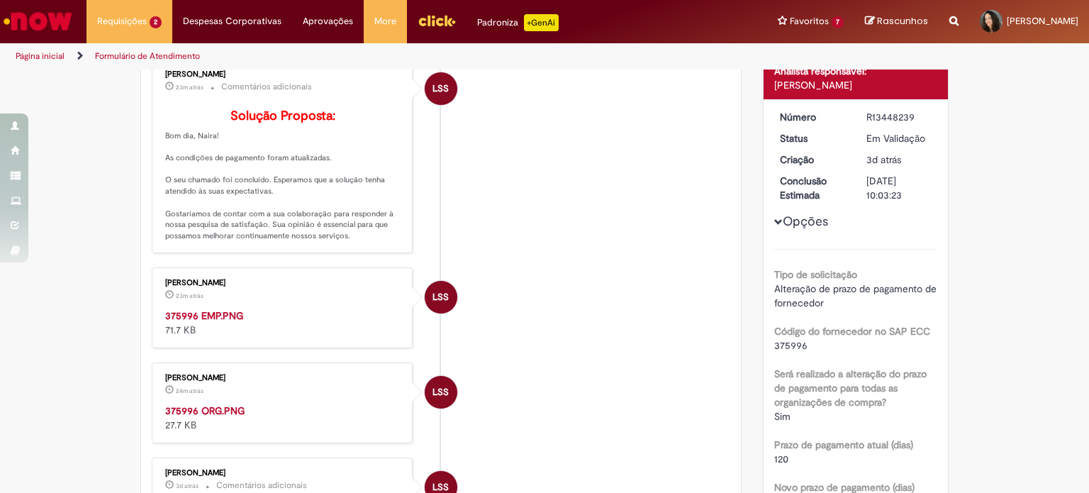 This screenshot has width=1089, height=493. I want to click on span: More, so click(385, 21).